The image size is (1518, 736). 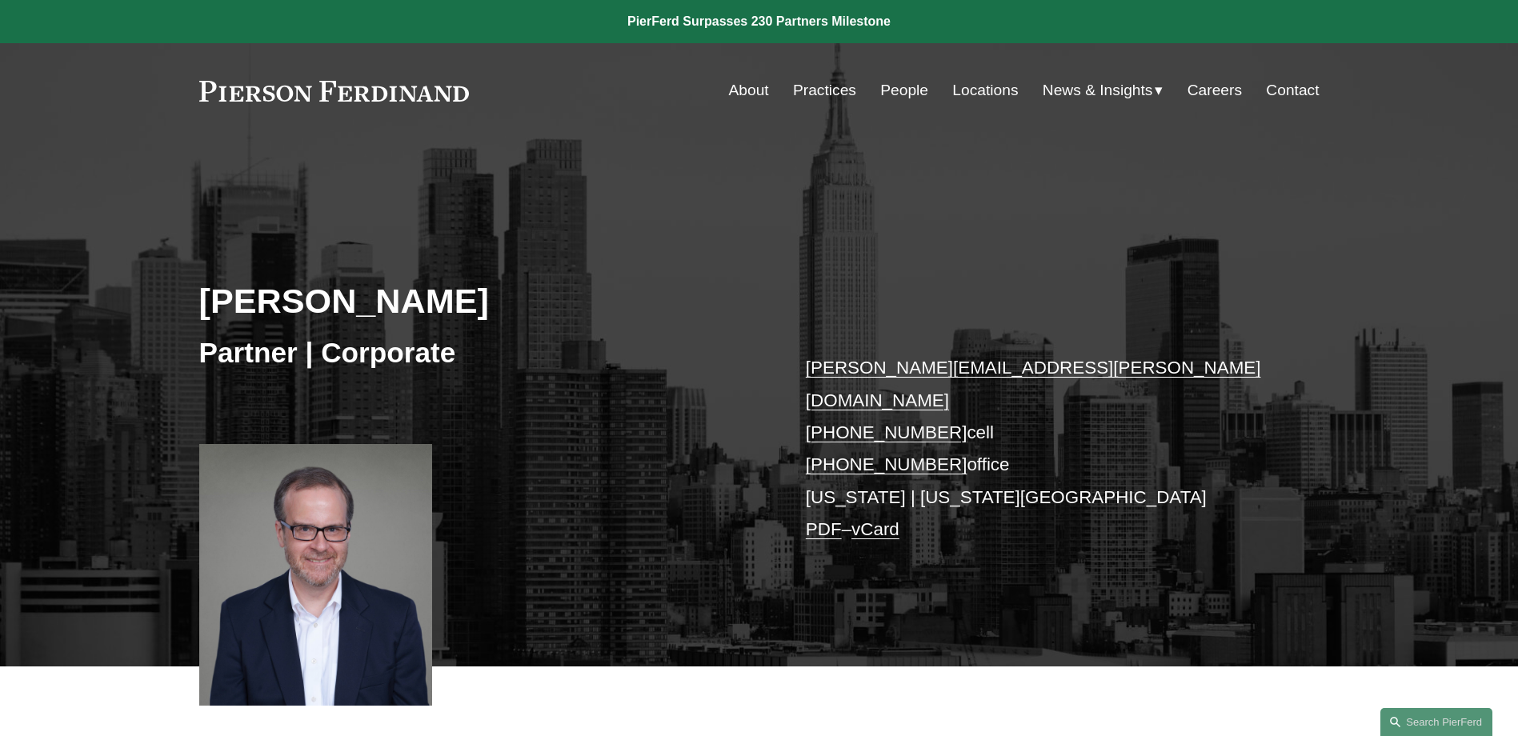 I want to click on a: Contact, so click(x=1292, y=90).